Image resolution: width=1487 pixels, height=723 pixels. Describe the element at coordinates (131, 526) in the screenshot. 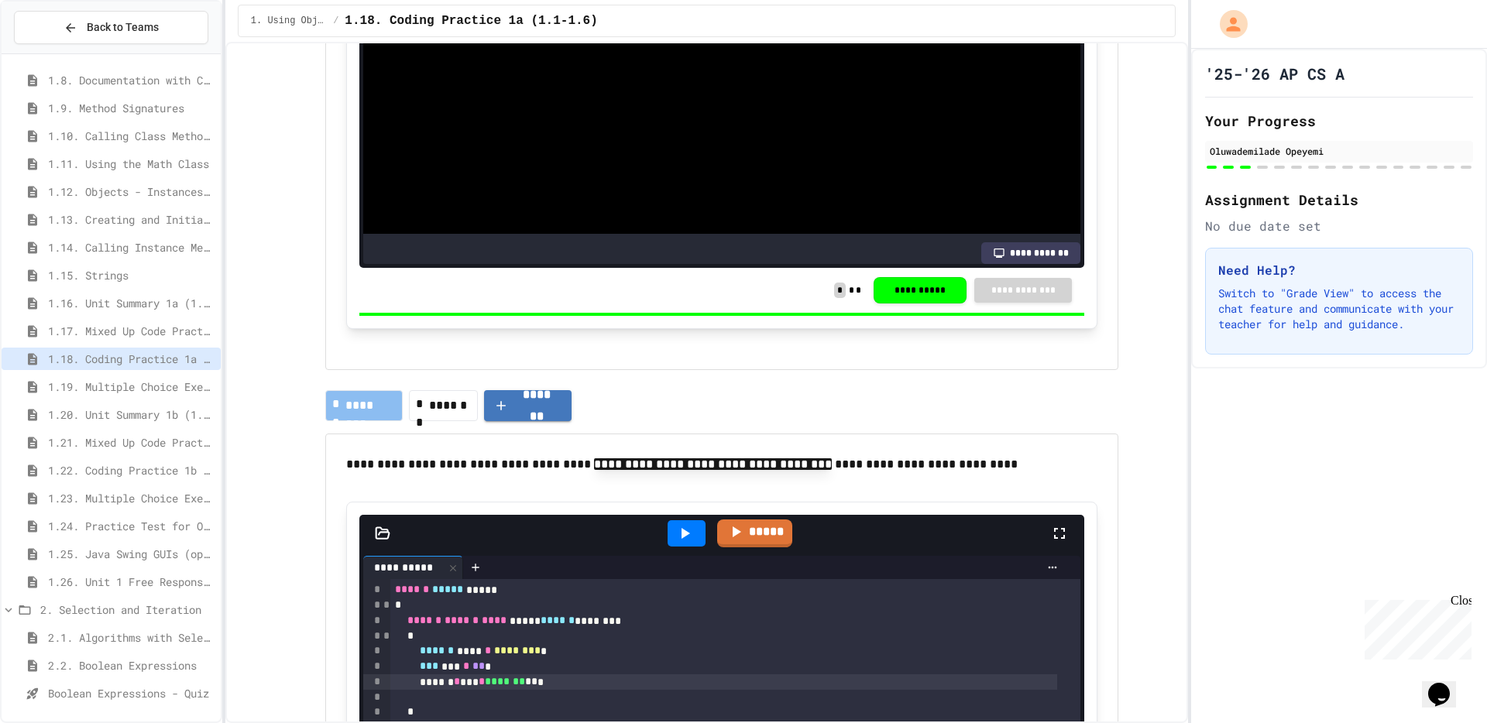

I see `span: 1.24. Practice Test for Objects (1.12-1.14)` at that location.